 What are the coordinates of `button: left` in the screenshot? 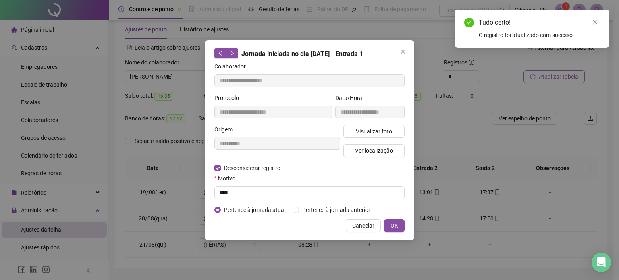 It's located at (221, 53).